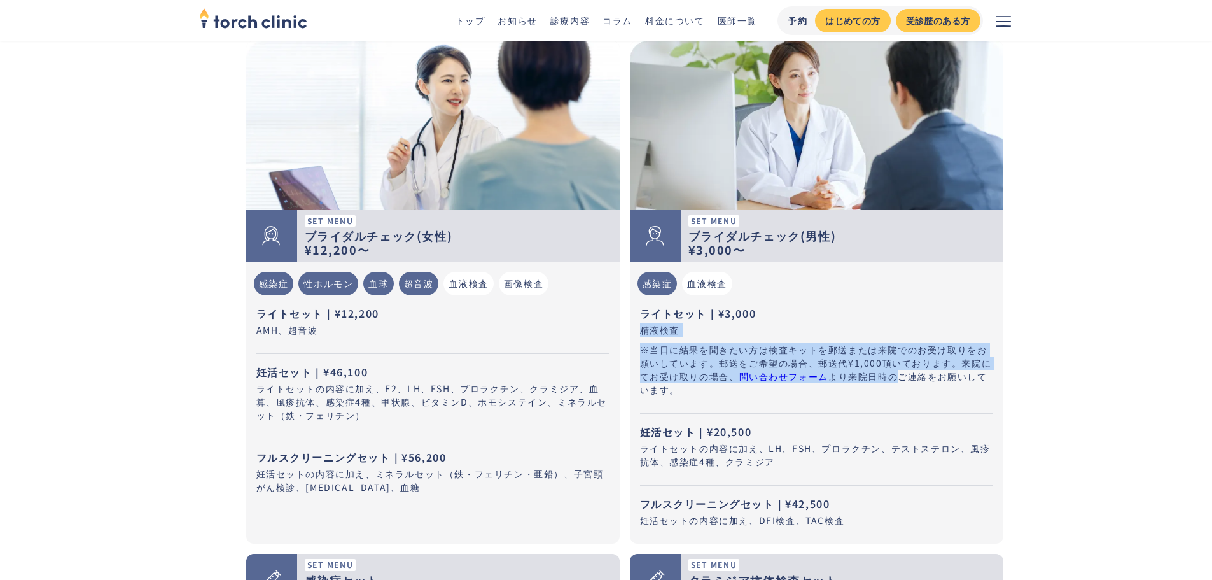 The height and width of the screenshot is (580, 1212). I want to click on p: フルスクリーニングセット｜¥56,200, so click(433, 457).